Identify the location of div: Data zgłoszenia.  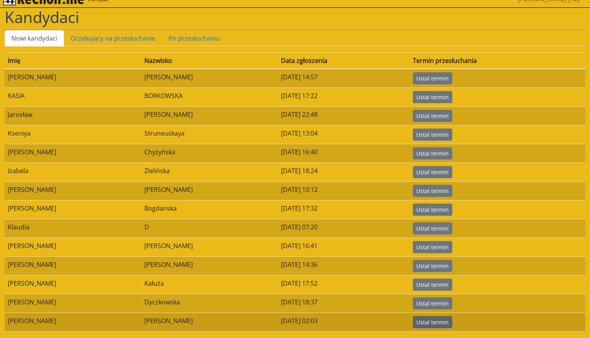
(344, 61).